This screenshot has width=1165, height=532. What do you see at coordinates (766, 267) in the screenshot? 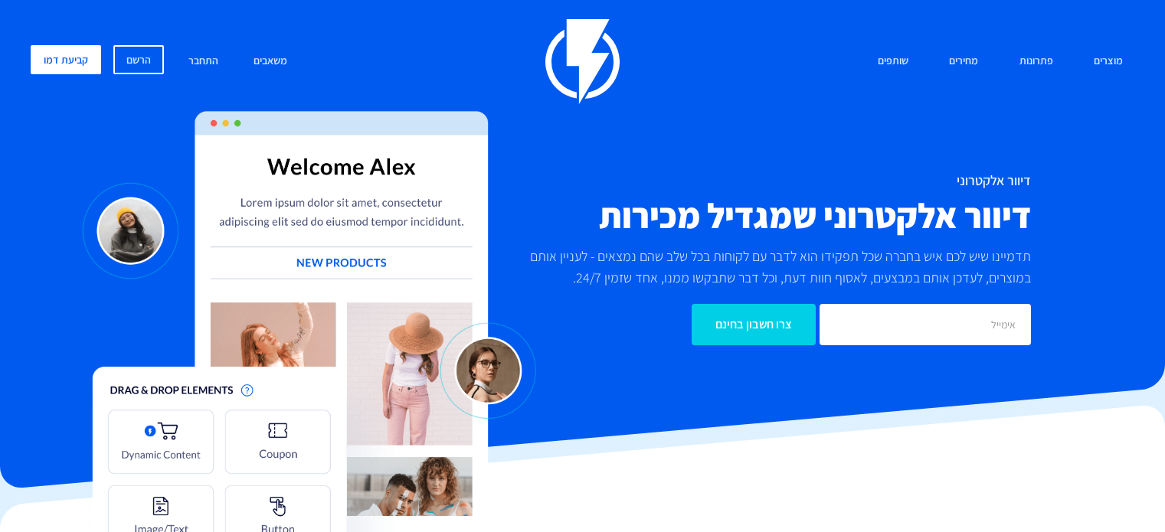
I see `p: תדמיינו שיש לכם איש בחברה שכל תפקידו הוא לדבר עם לקוחות בכל שלב שהם נמצאים - לעניין אותם במוצרים,...` at bounding box center [766, 267].